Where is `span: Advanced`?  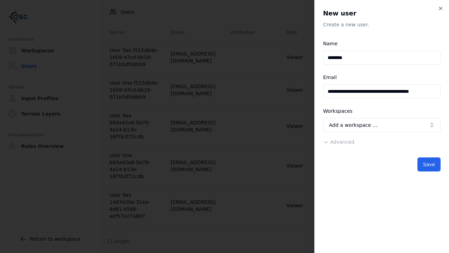
span: Advanced is located at coordinates (342, 142).